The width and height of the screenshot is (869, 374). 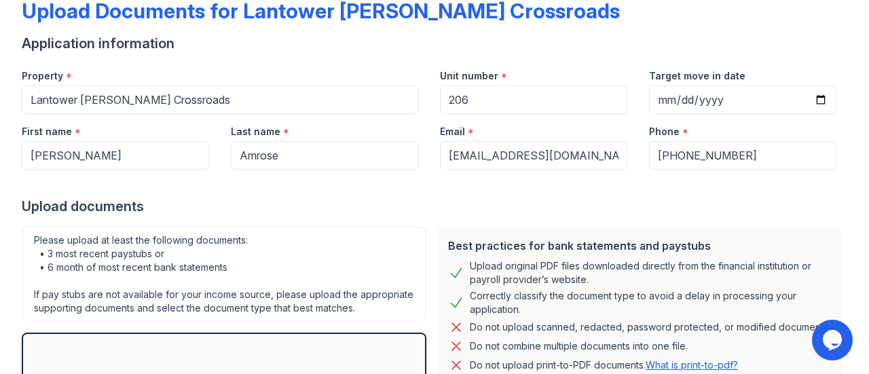 What do you see at coordinates (650, 273) in the screenshot?
I see `div: Upload original PDF files downloaded directly from the financial institution or payroll provider’...` at bounding box center [650, 273].